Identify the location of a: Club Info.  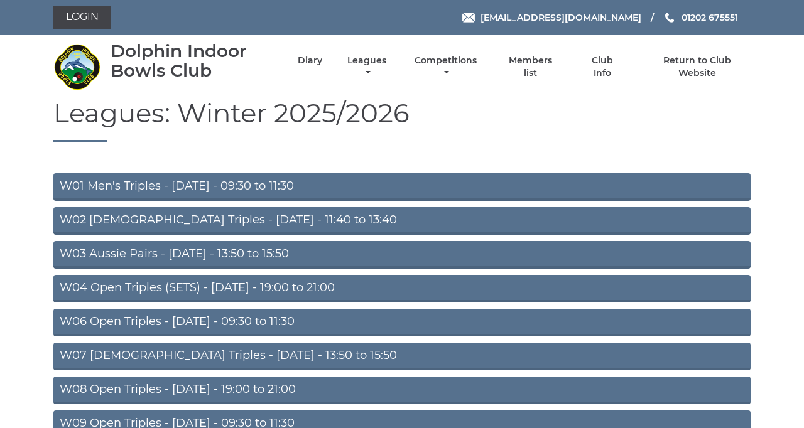
(601, 67).